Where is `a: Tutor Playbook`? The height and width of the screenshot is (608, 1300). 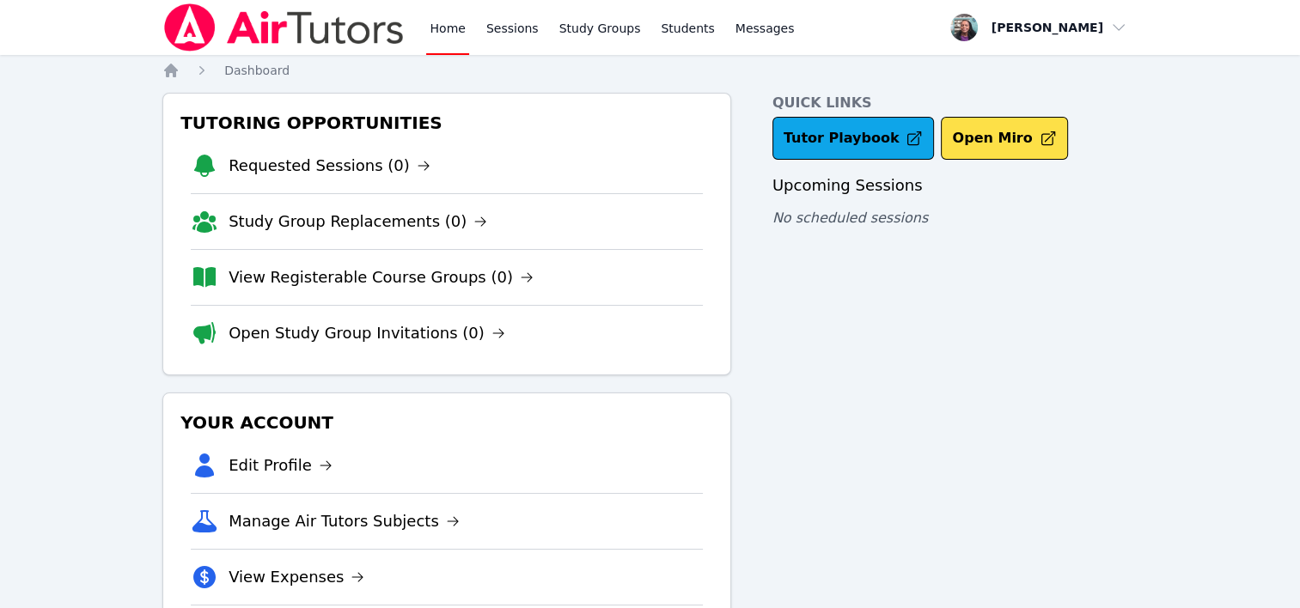
a: Tutor Playbook is located at coordinates (853, 138).